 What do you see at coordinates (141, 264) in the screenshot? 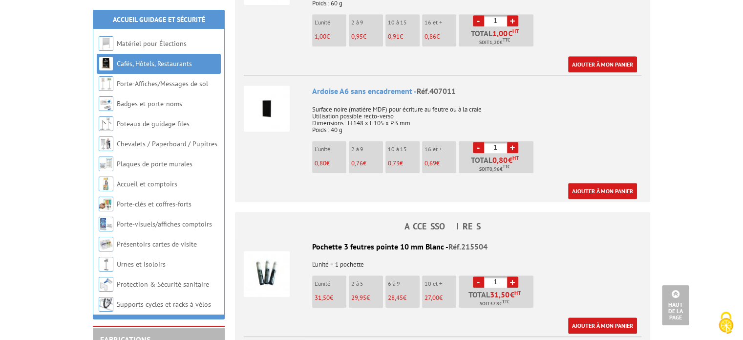
I see `a: Urnes et isoloirs` at bounding box center [141, 264].